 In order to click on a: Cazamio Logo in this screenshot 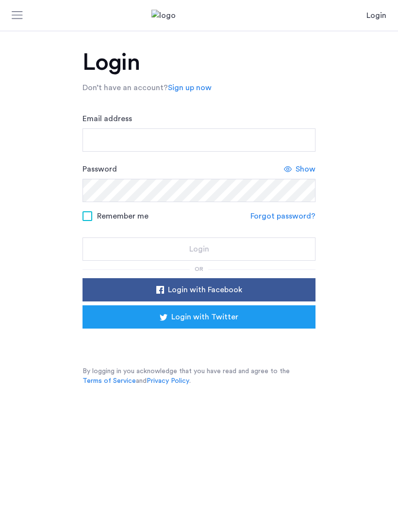, I will do `click(199, 16)`.